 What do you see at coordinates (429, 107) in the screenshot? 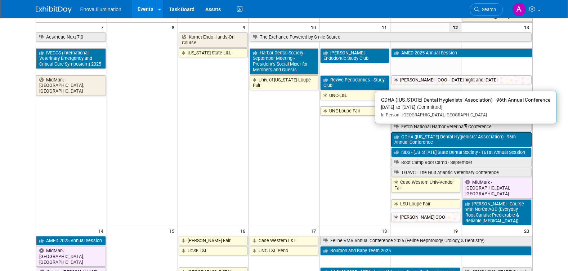
I see `span: (Committed)` at bounding box center [429, 107].